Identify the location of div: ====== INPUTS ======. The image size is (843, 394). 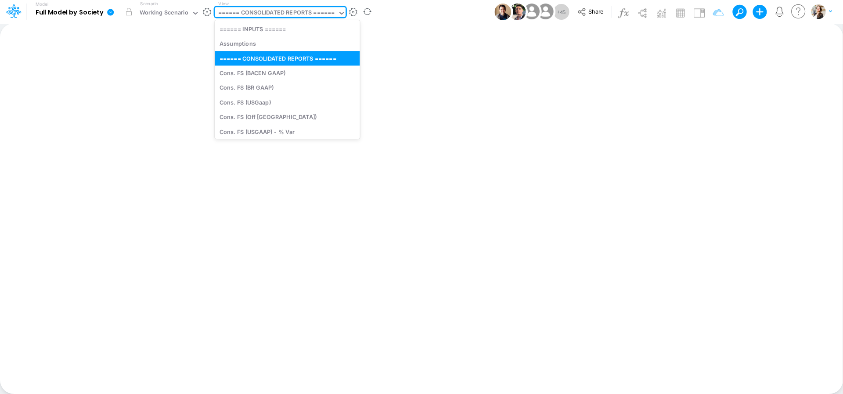
(287, 29).